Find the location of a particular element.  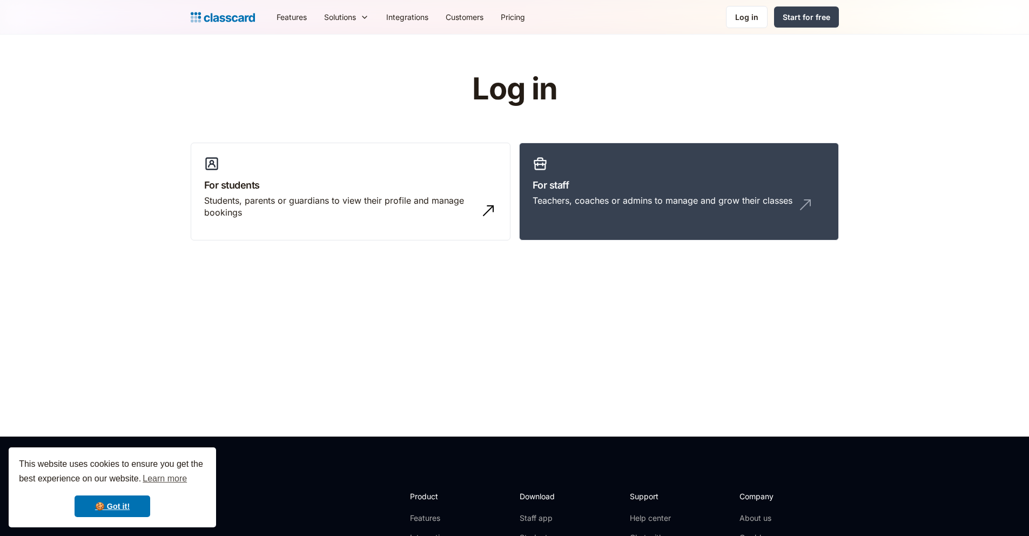

div: Start for free is located at coordinates (807, 17).